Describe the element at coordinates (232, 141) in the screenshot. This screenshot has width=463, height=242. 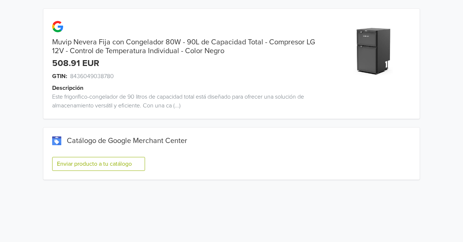
I see `div: Catálogo de Google Merchant Center` at that location.